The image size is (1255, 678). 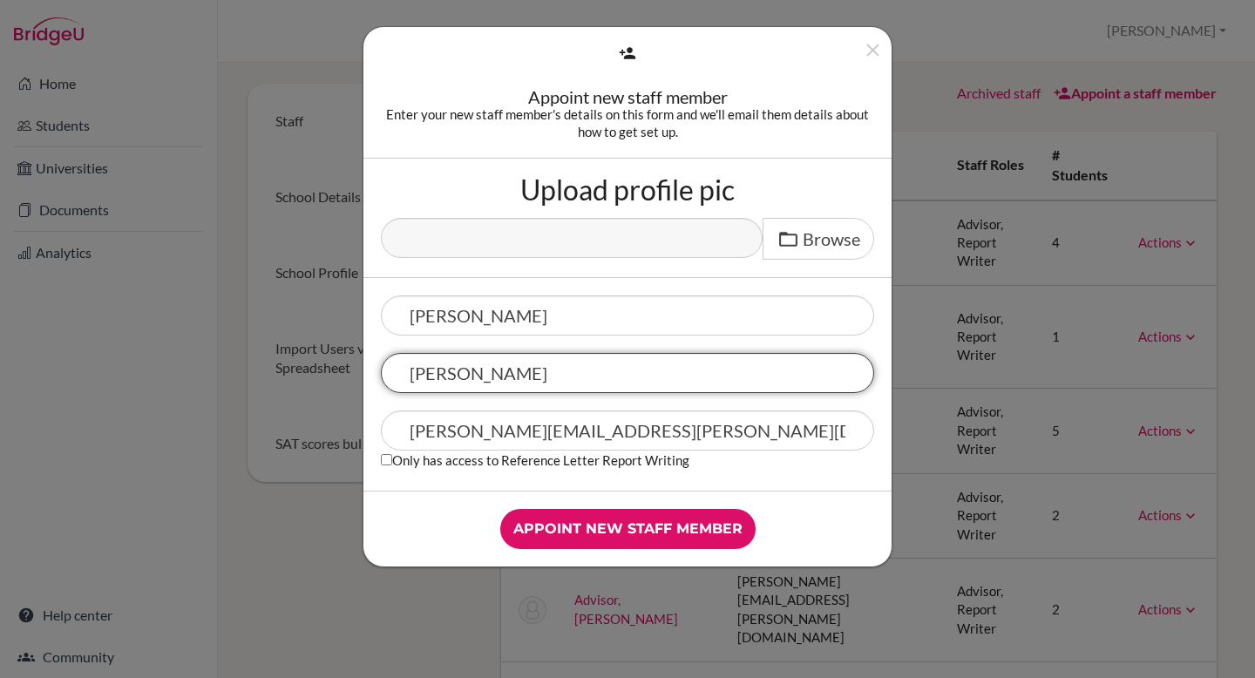 I want to click on span: Browse, so click(x=832, y=239).